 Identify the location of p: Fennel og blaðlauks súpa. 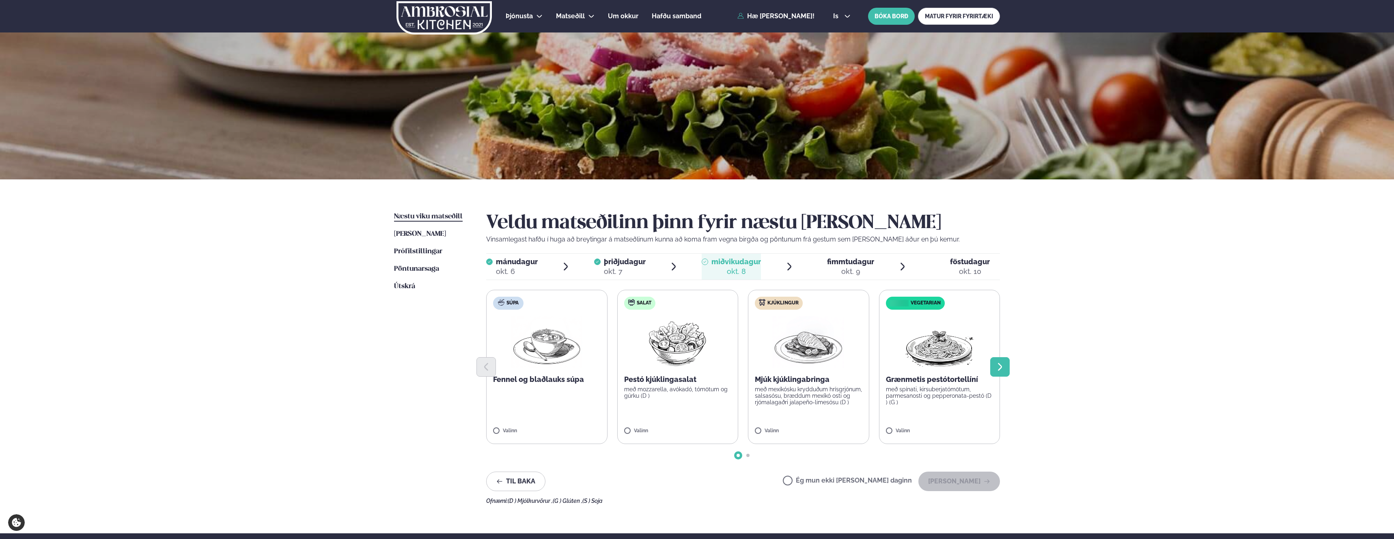
(546, 379).